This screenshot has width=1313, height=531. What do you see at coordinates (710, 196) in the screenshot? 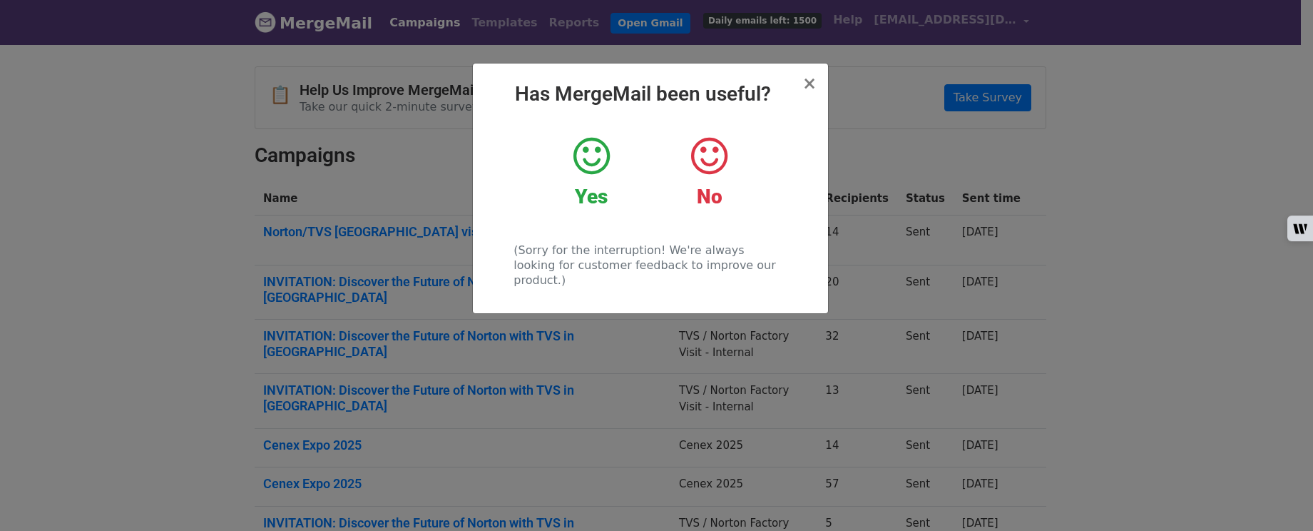
I see `strong: No` at bounding box center [710, 196].